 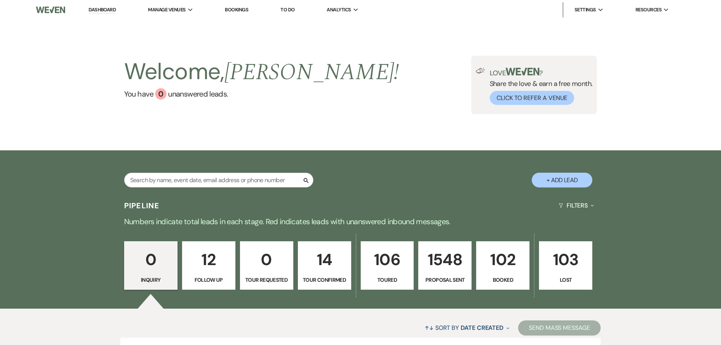 I want to click on p: Inquiry, so click(x=151, y=280).